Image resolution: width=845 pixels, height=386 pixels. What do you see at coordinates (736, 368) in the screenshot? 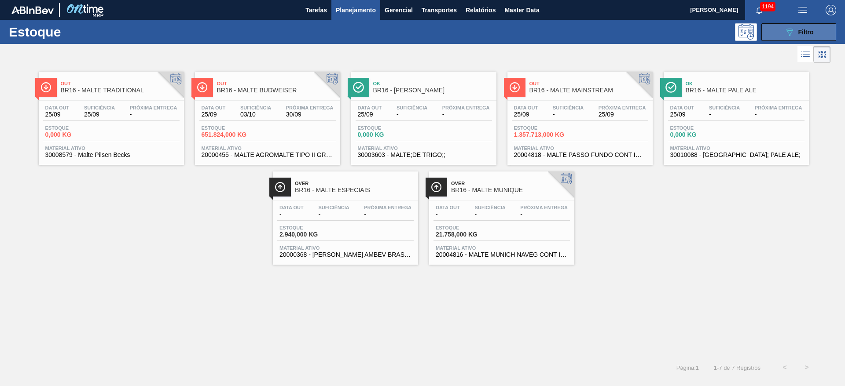
I see `span: 1 - 7 de 7 Registros` at bounding box center [736, 368].